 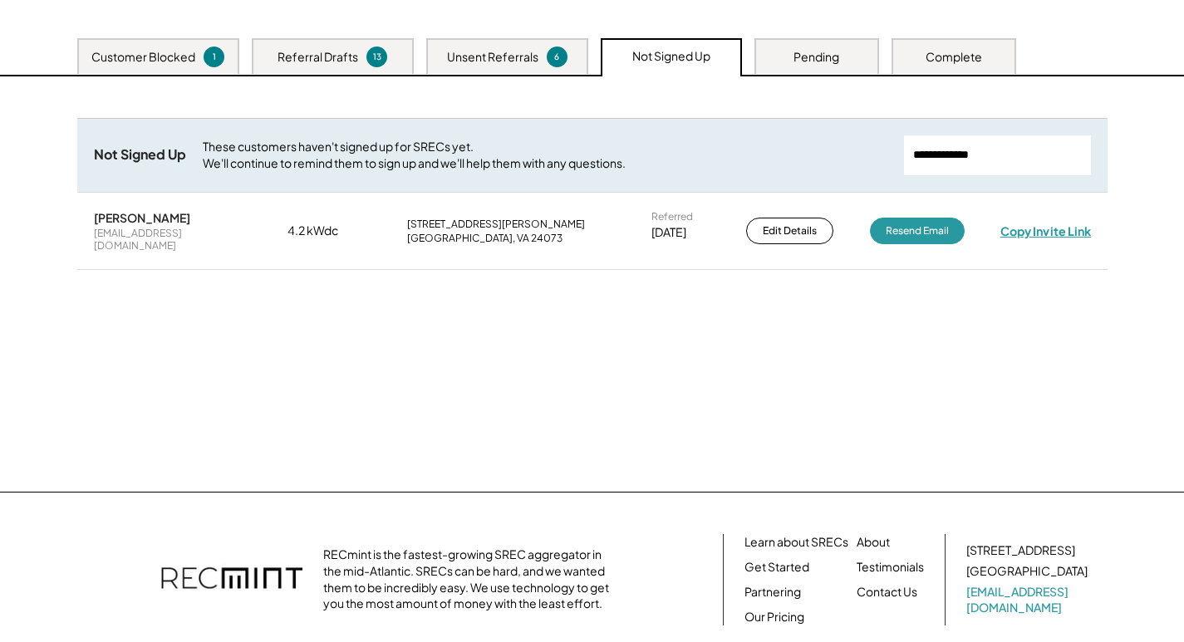 What do you see at coordinates (329, 231) in the screenshot?
I see `div: 4.2 kWdc` at bounding box center [329, 231].